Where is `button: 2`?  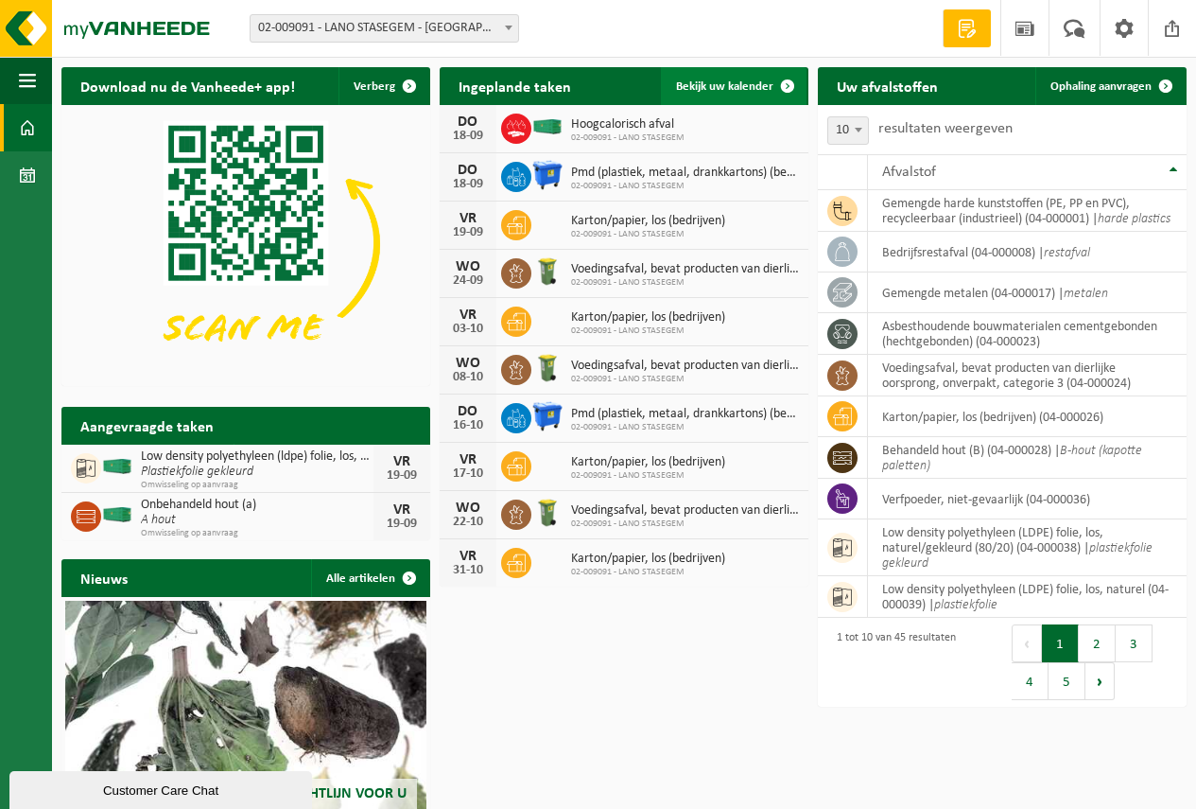 button: 2 is located at coordinates (1097, 643).